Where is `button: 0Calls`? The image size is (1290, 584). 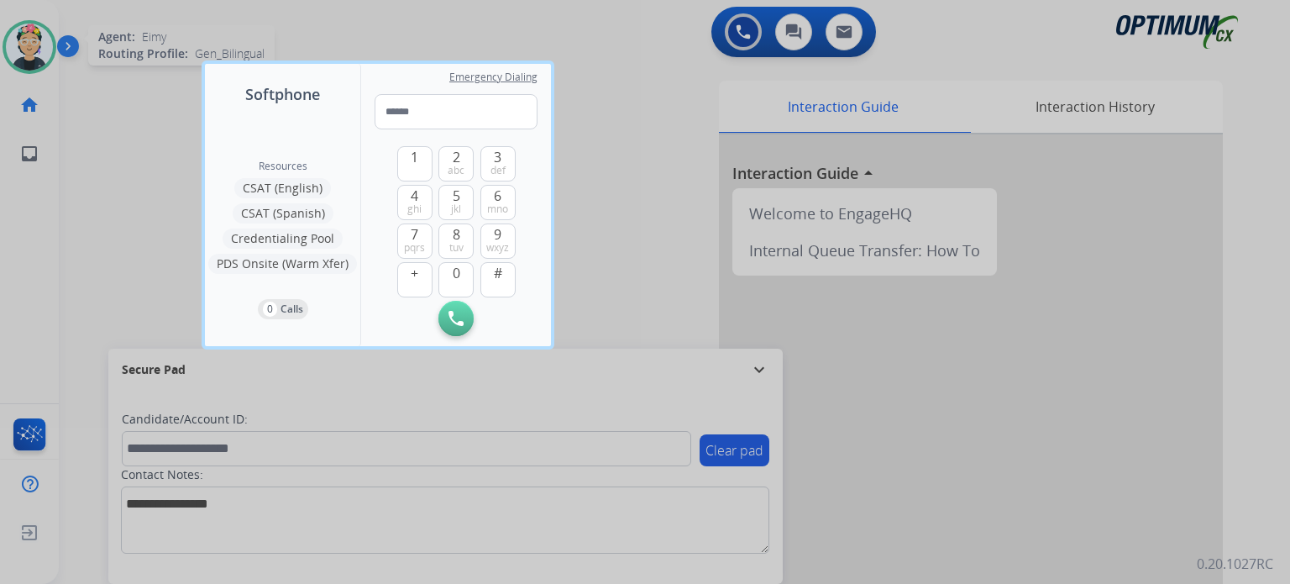
button: 0Calls is located at coordinates (283, 309).